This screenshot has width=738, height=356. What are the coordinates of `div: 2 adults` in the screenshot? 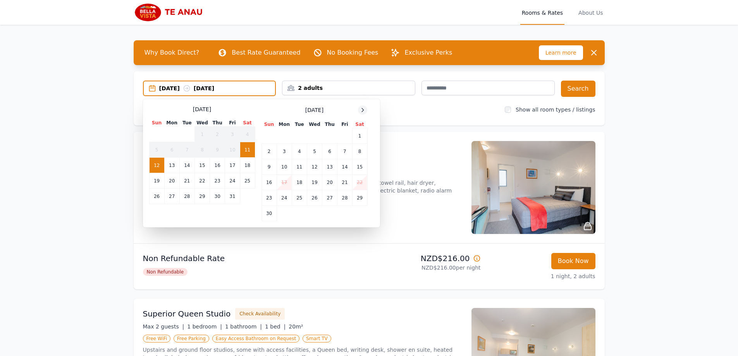 It's located at (349, 88).